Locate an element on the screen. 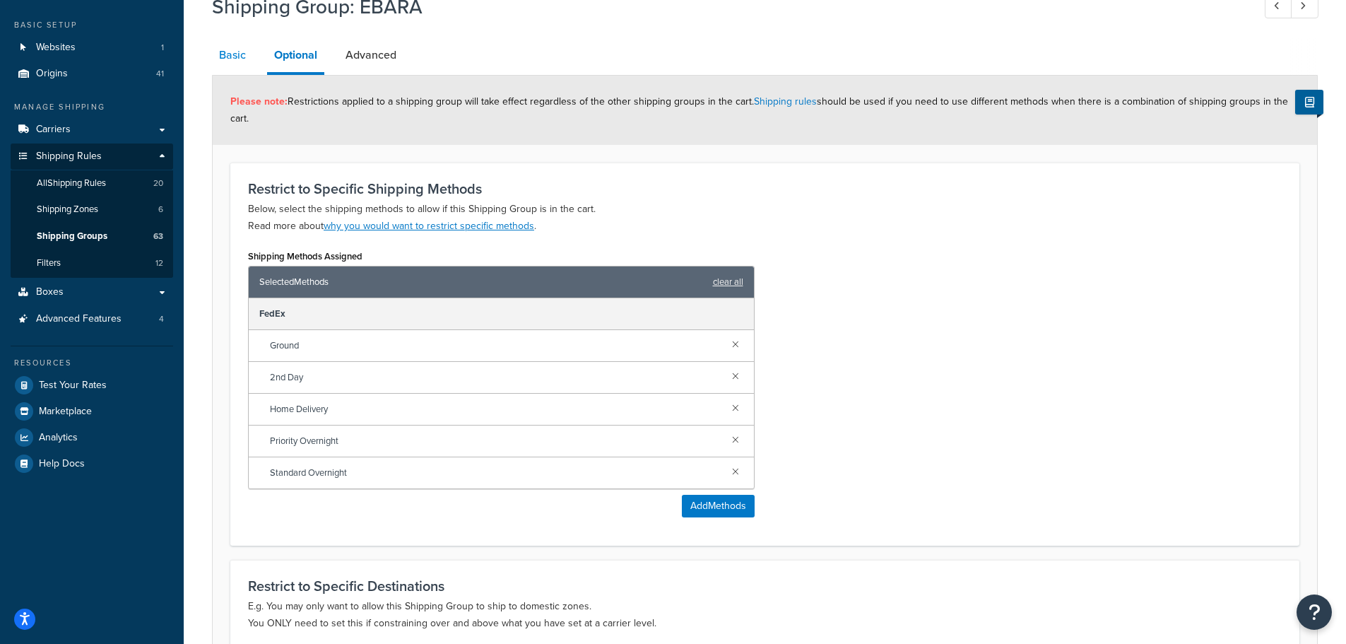 Image resolution: width=1346 pixels, height=644 pixels. button: Open Resource Center is located at coordinates (1314, 612).